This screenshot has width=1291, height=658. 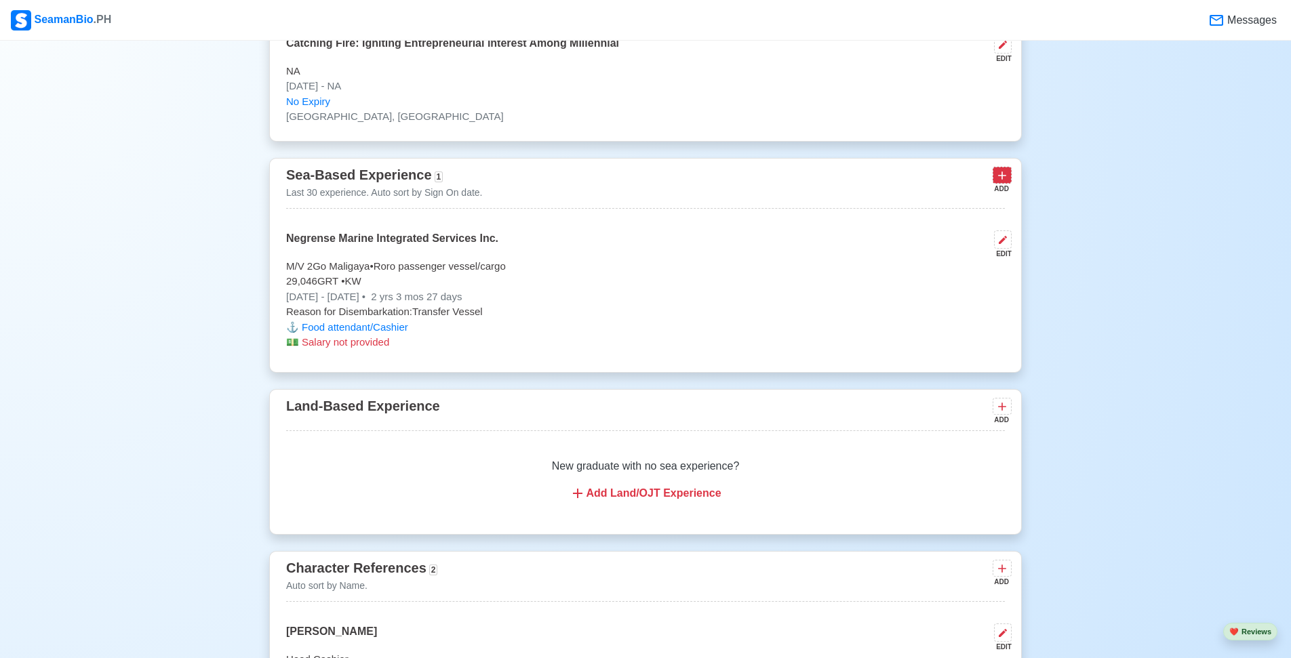 What do you see at coordinates (1234, 632) in the screenshot?
I see `span: heart` at bounding box center [1234, 632].